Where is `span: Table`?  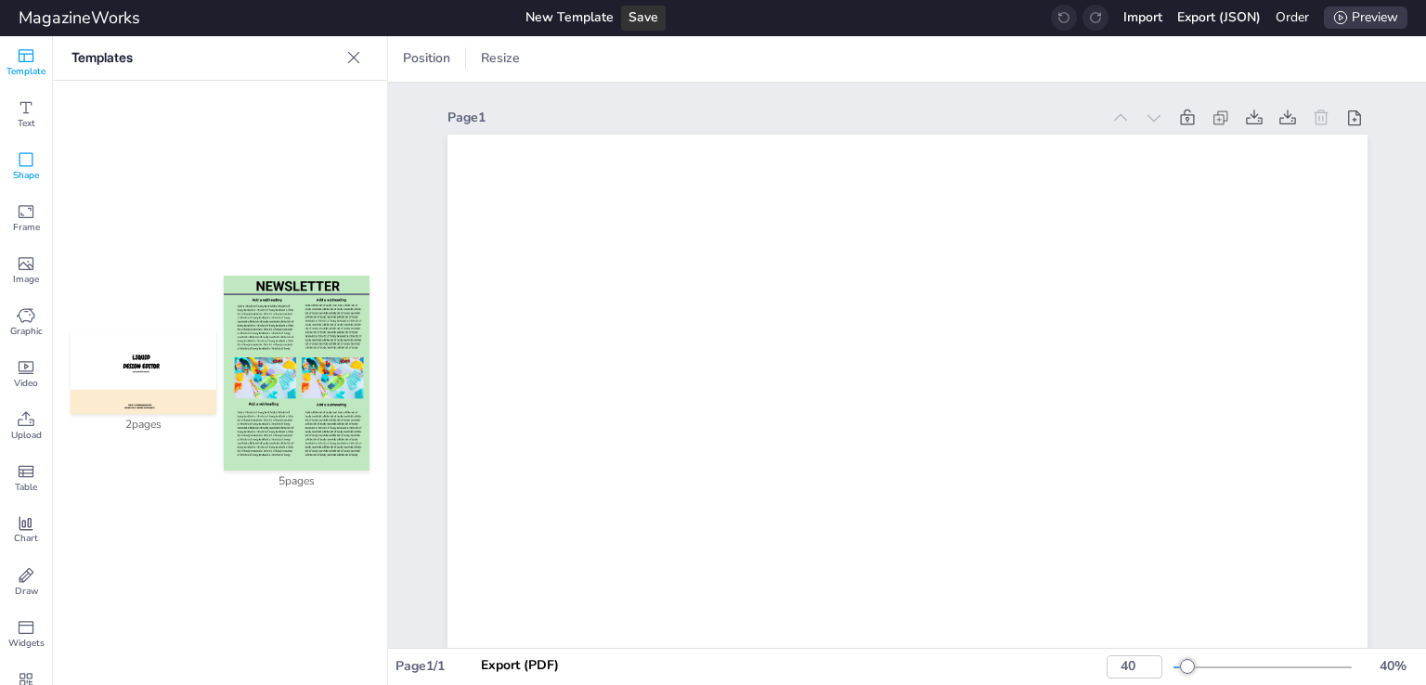 span: Table is located at coordinates (26, 487).